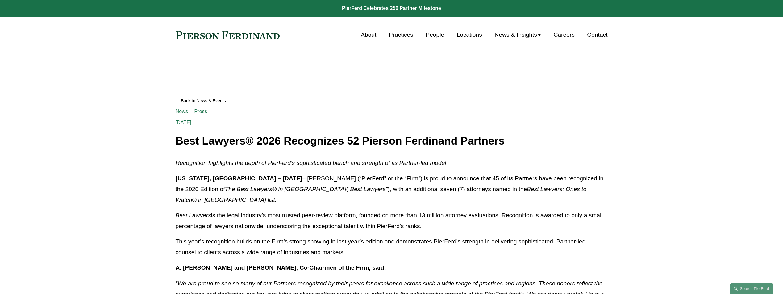  Describe the element at coordinates (368, 35) in the screenshot. I see `a: About` at that location.